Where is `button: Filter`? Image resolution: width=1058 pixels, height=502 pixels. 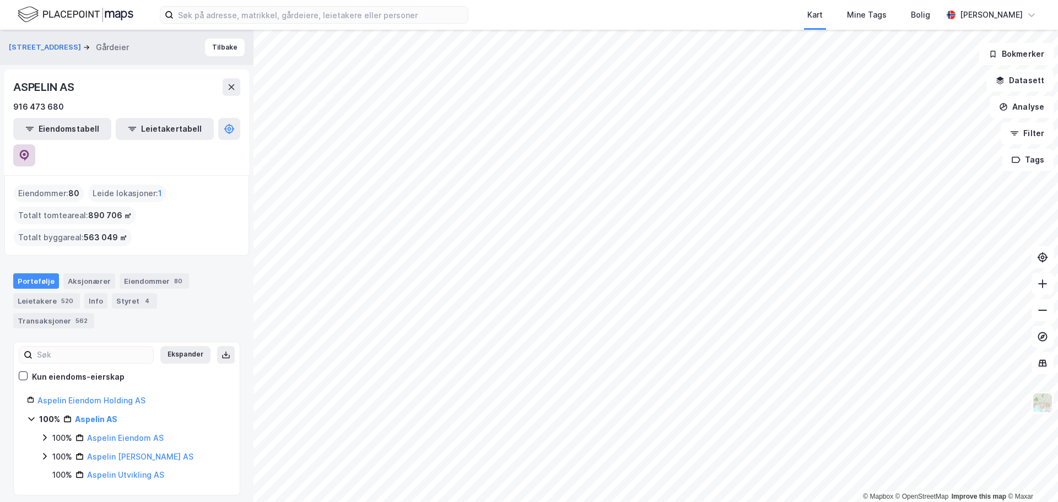
button: Filter is located at coordinates (1028, 133).